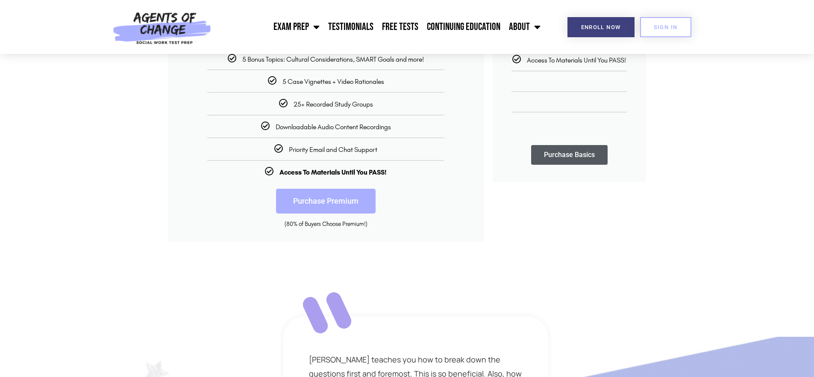  I want to click on span: Access To Materials Until You PASS!, so click(577, 60).